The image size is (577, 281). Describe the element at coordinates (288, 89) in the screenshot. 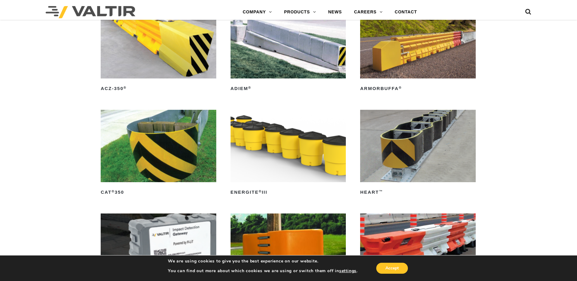

I see `h2: ADIEM` at that location.